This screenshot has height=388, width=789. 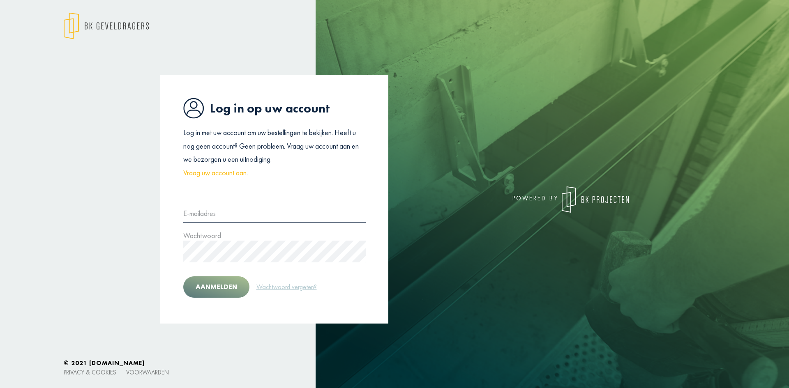 What do you see at coordinates (202, 236) in the screenshot?
I see `label: Wachtwoord` at bounding box center [202, 236].